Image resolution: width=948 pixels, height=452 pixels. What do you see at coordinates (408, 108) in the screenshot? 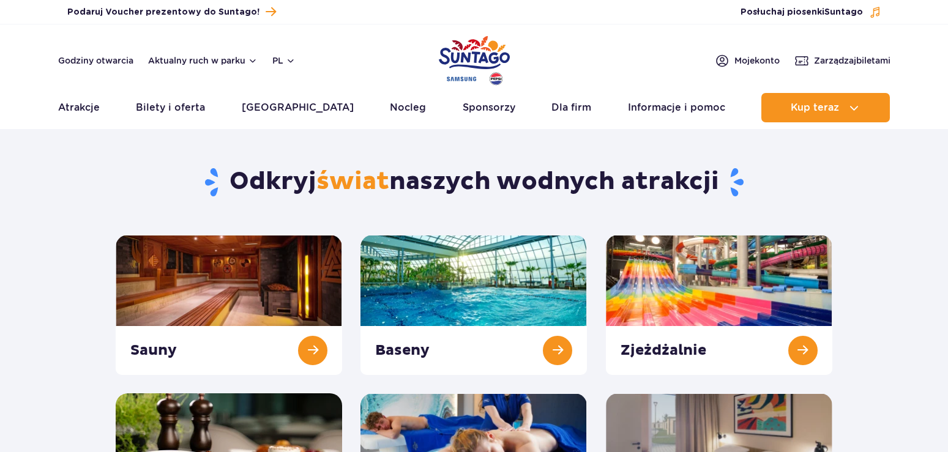
I see `a: Nocleg` at bounding box center [408, 108].